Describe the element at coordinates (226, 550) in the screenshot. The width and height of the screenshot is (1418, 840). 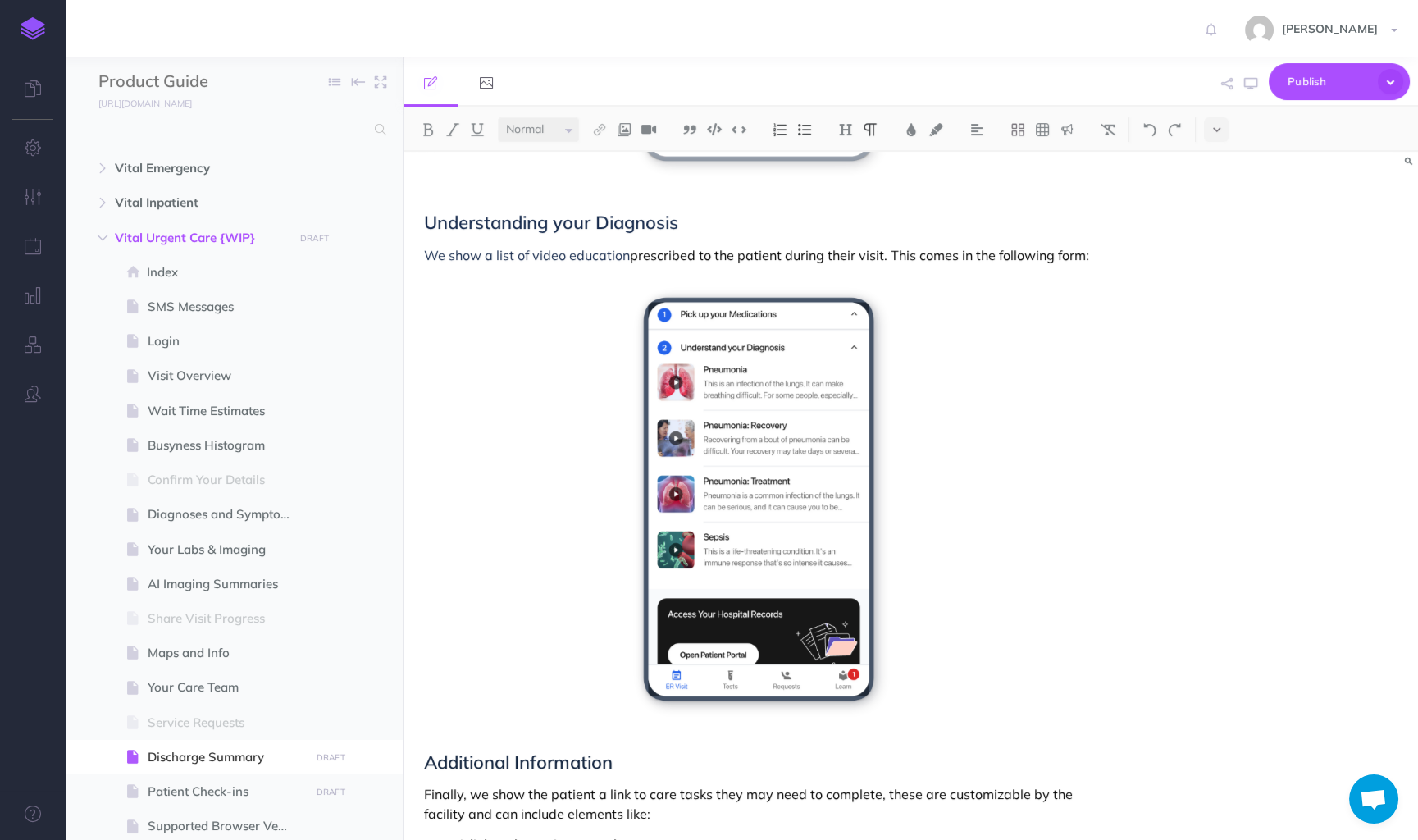
I see `span: Your Labs & Imaging` at that location.